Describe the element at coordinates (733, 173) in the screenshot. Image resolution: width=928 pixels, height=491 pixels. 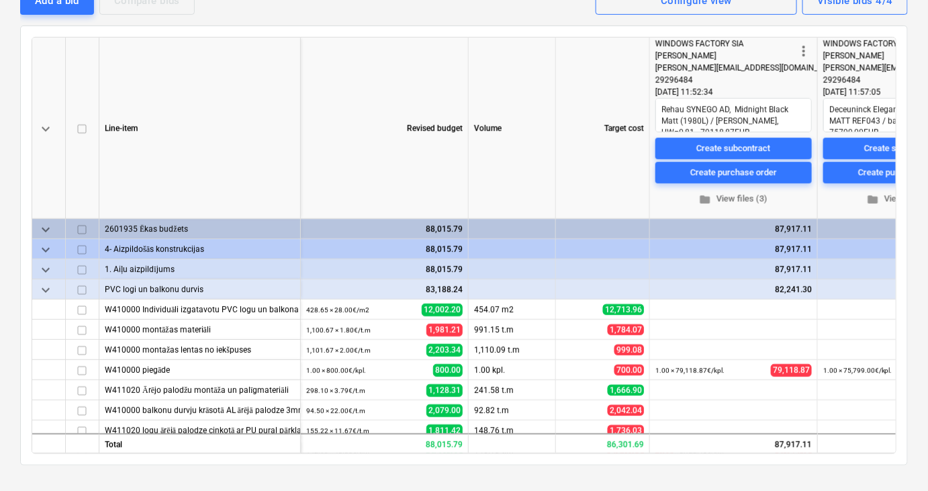
I see `div: Create purchase order` at that location.